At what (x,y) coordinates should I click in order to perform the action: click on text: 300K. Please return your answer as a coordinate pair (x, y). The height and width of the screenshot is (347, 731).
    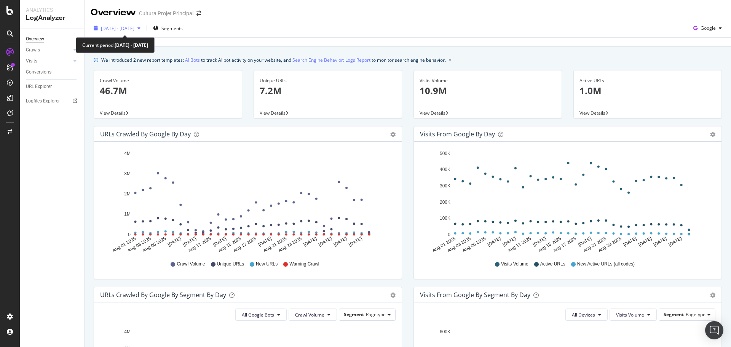
    Looking at the image, I should click on (445, 186).